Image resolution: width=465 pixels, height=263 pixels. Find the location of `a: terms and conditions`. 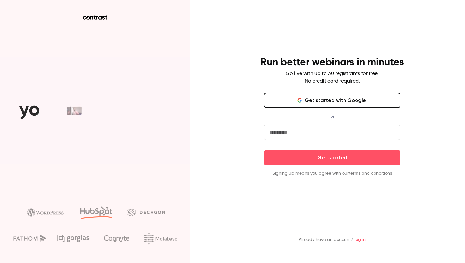

a: terms and conditions is located at coordinates (371, 174).